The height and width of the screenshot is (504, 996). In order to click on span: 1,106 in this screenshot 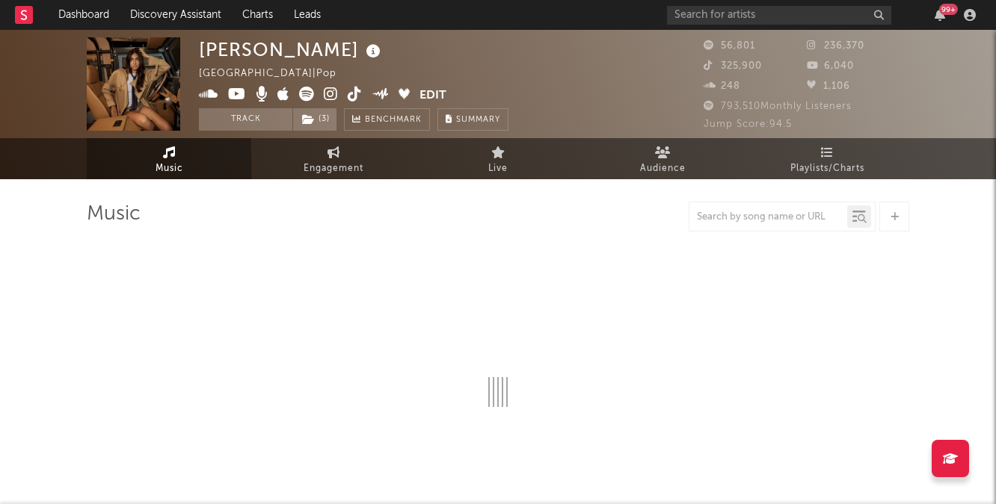, I will do `click(828, 86)`.